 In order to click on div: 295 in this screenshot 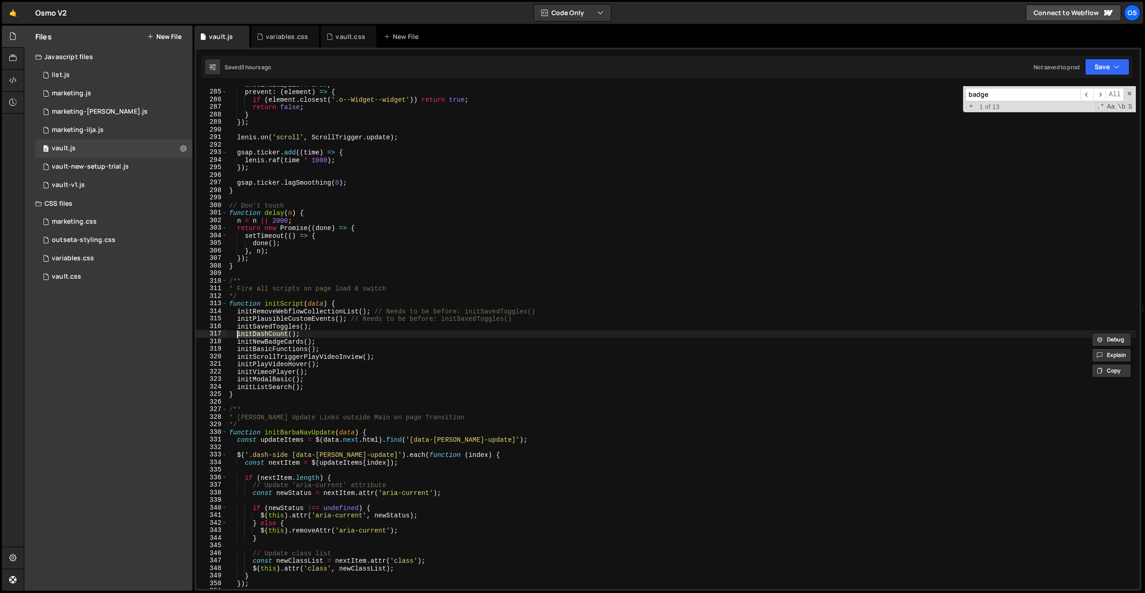, I will do `click(212, 167)`.